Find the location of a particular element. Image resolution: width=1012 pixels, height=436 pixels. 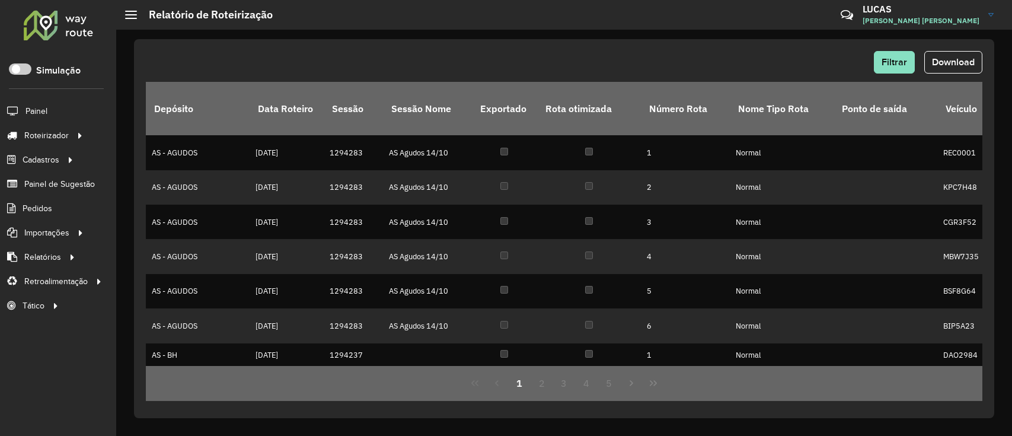

td: AS - BH is located at coordinates (197, 355).